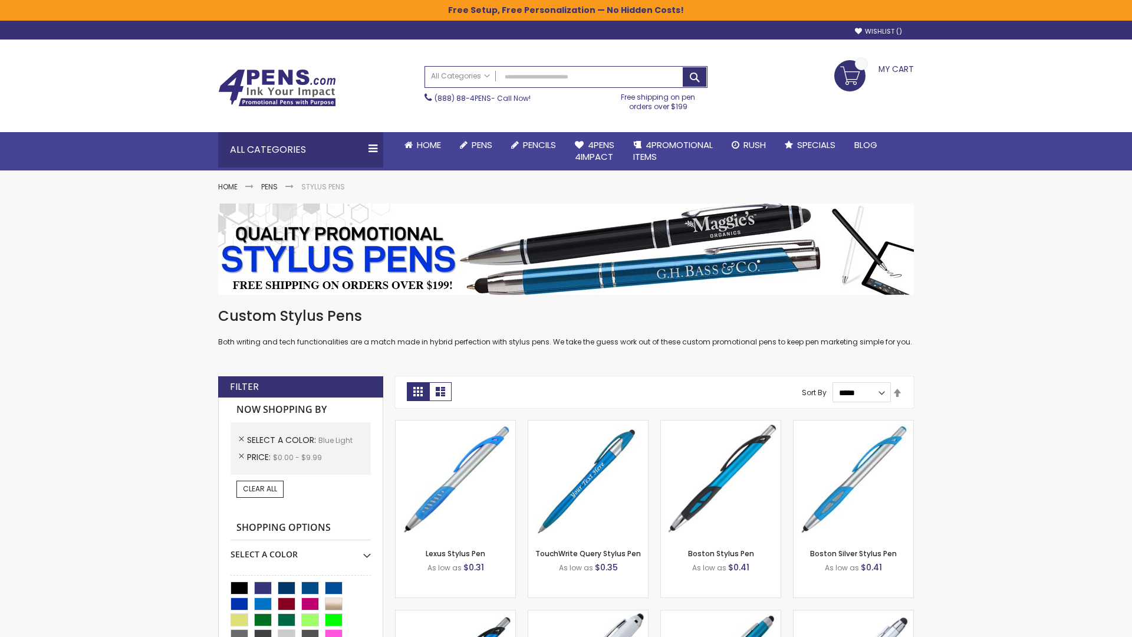 This screenshot has width=1132, height=637. I want to click on a: Wishlist, so click(879, 31).